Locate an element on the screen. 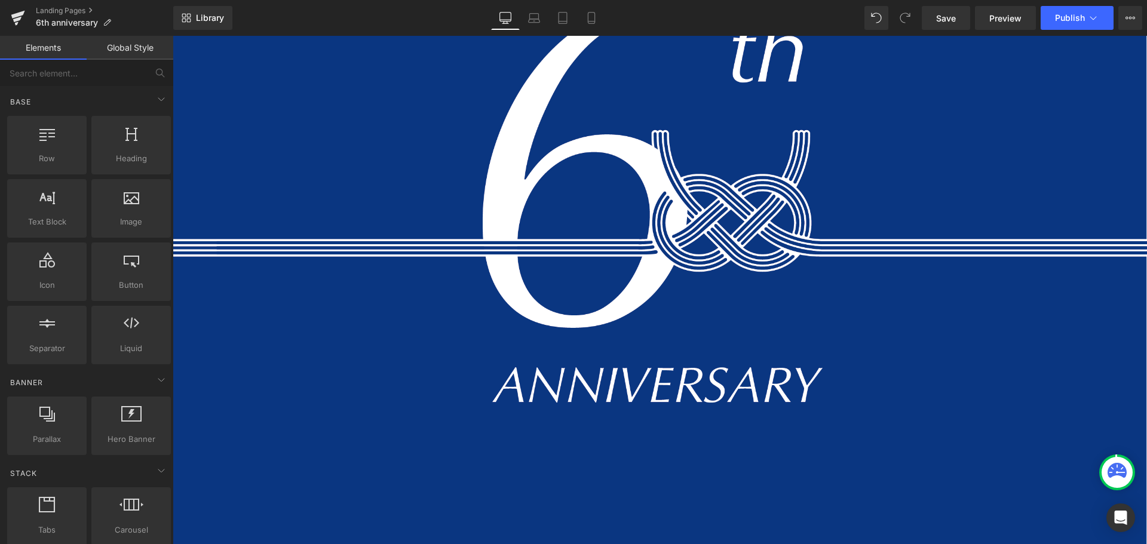 This screenshot has width=1147, height=544. a: Laptop is located at coordinates (534, 18).